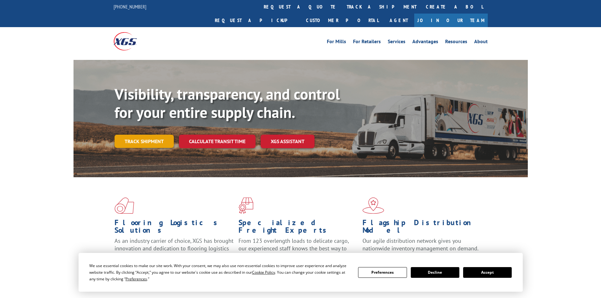 The image size is (601, 298). Describe the element at coordinates (144, 141) in the screenshot. I see `a: Track shipment` at that location.